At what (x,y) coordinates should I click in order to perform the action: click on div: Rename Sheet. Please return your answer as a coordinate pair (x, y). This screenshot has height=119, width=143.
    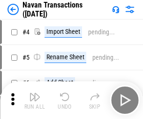
    Looking at the image, I should click on (65, 57).